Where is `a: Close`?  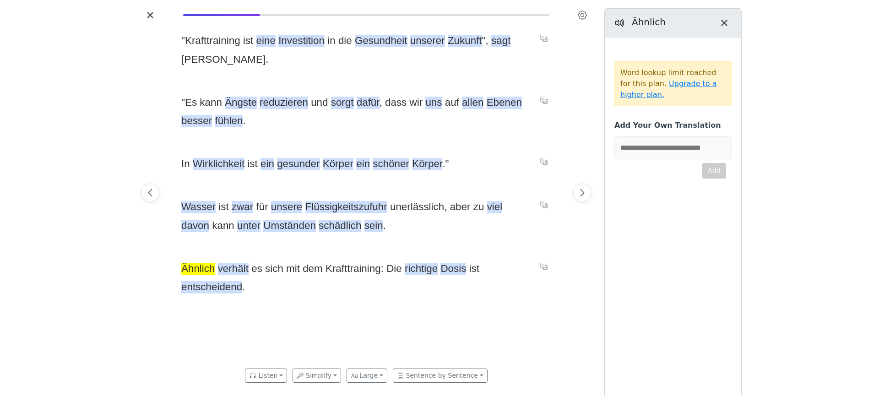
a: Close is located at coordinates (150, 15).